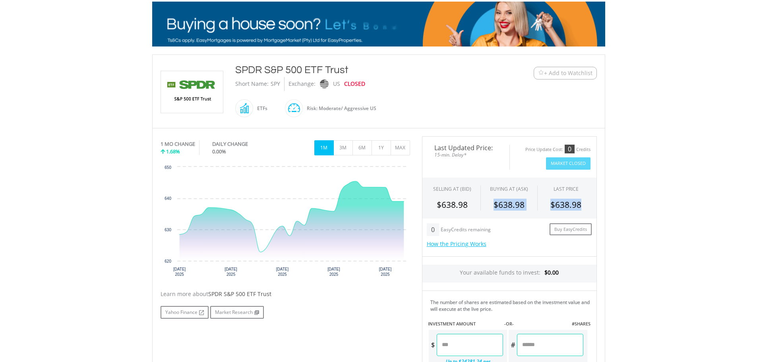  Describe the element at coordinates (237, 312) in the screenshot. I see `a: Market Research` at that location.